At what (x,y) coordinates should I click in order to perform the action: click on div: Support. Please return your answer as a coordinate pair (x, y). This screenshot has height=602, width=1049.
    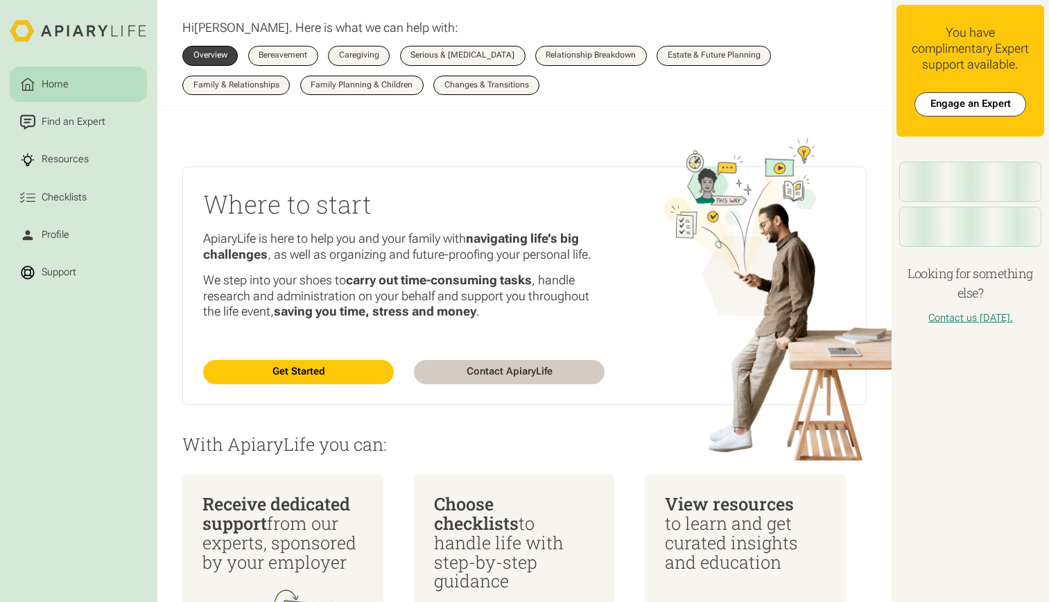
    Looking at the image, I should click on (58, 273).